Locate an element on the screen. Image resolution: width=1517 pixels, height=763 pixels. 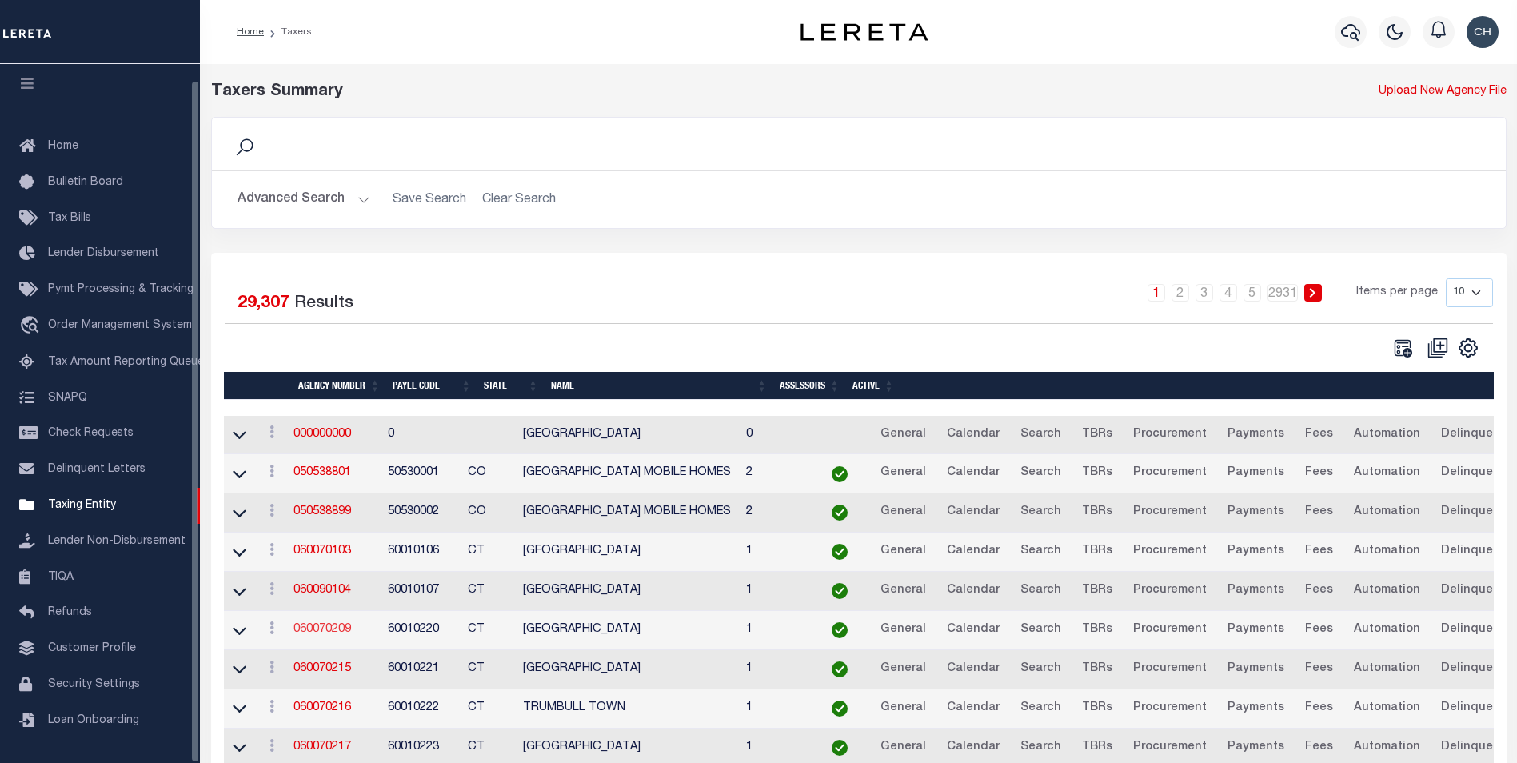
a: 000000000 is located at coordinates (322, 434).